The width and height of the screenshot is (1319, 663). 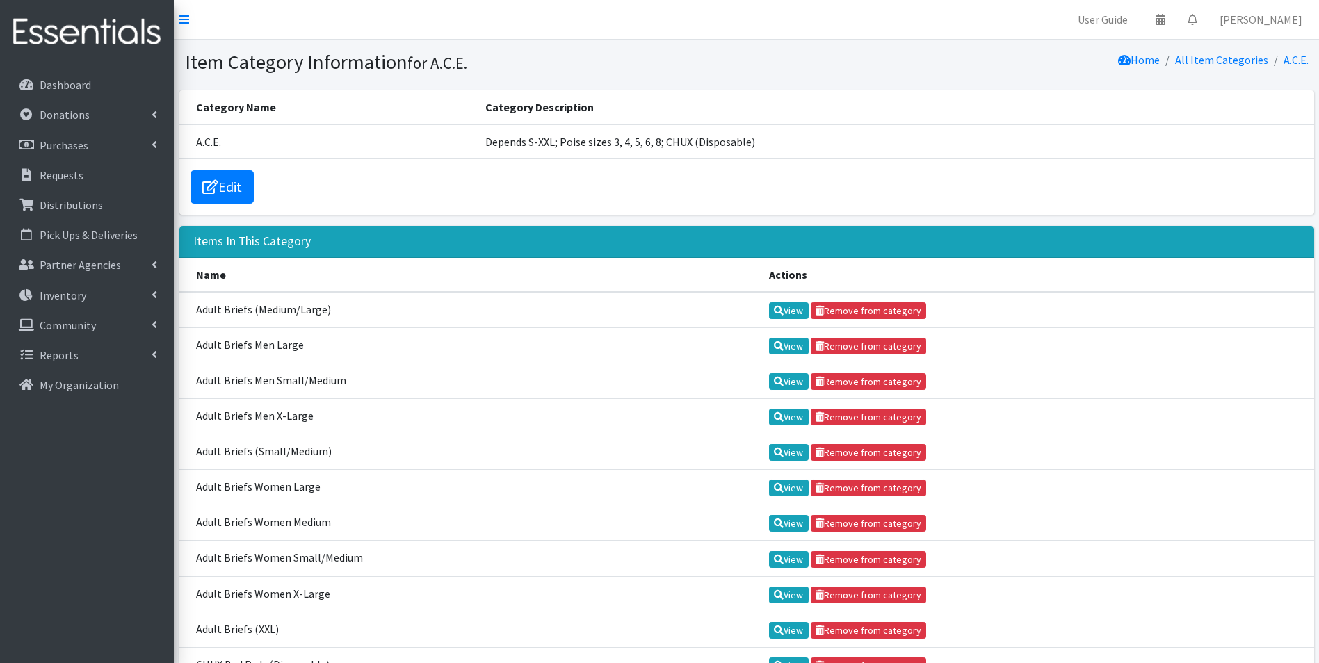 I want to click on a: User Guide, so click(x=1102, y=19).